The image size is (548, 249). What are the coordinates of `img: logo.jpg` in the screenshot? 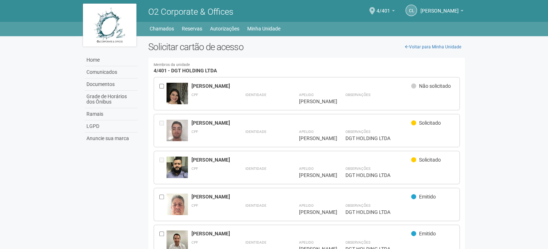 It's located at (110, 25).